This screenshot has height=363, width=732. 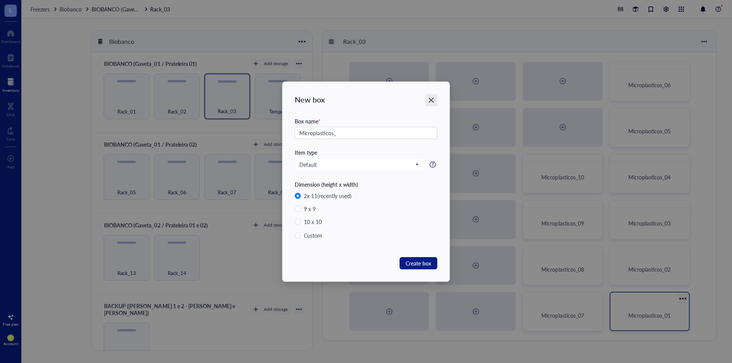 What do you see at coordinates (418, 263) in the screenshot?
I see `span: Create box` at bounding box center [418, 263].